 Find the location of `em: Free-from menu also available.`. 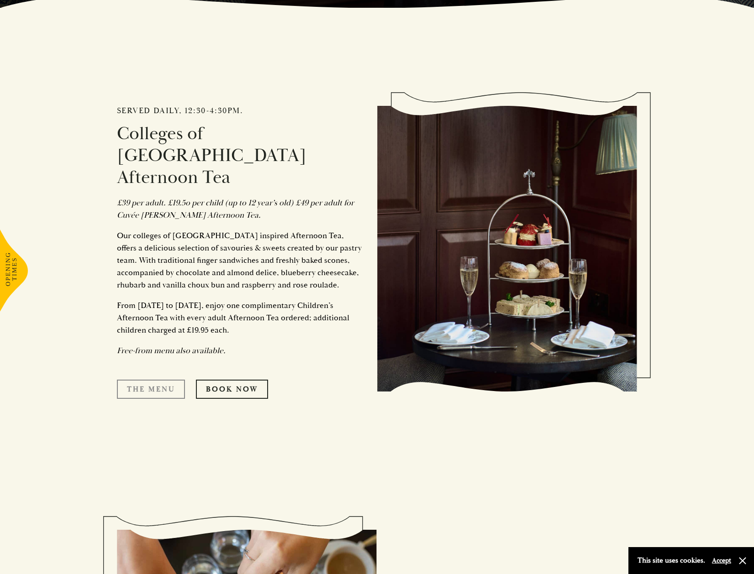

em: Free-from menu also available. is located at coordinates (171, 351).